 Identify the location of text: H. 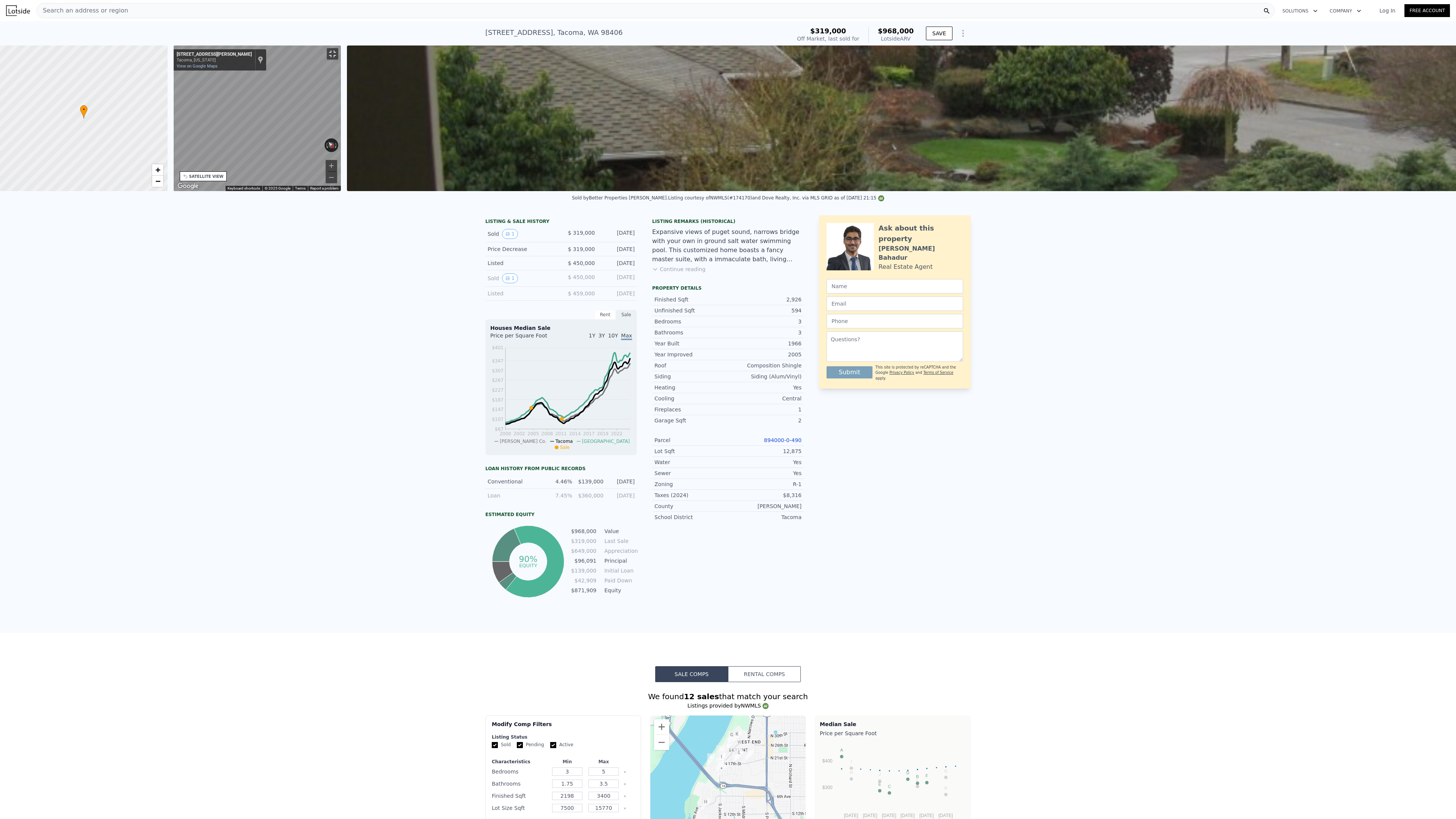
(851, 773).